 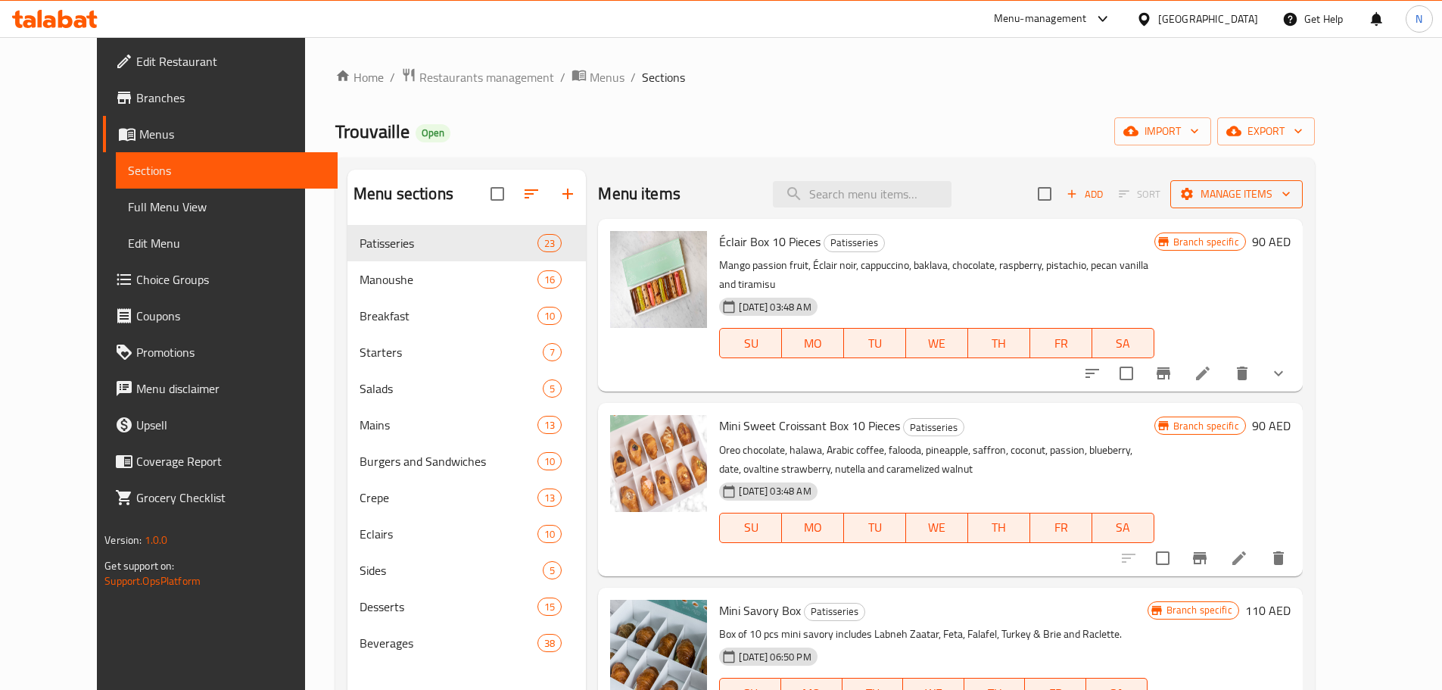 What do you see at coordinates (825, 77) in the screenshot?
I see `nav: breadcrumb` at bounding box center [825, 77].